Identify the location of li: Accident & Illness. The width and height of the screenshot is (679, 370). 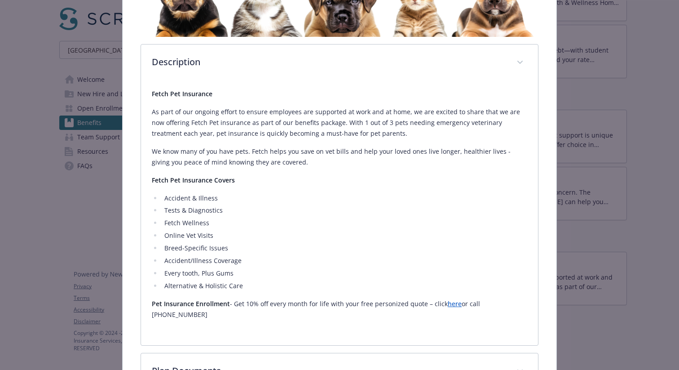
(345, 198).